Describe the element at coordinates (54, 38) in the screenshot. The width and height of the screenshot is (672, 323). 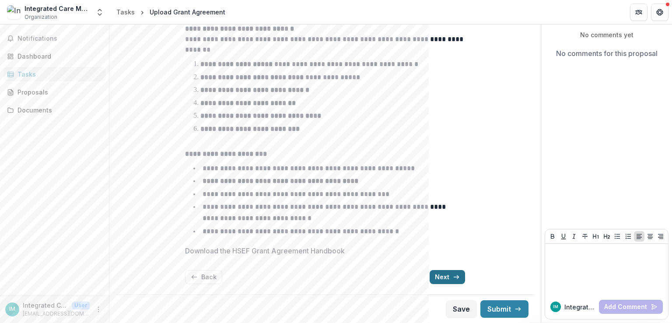
I see `button: Notifications` at that location.